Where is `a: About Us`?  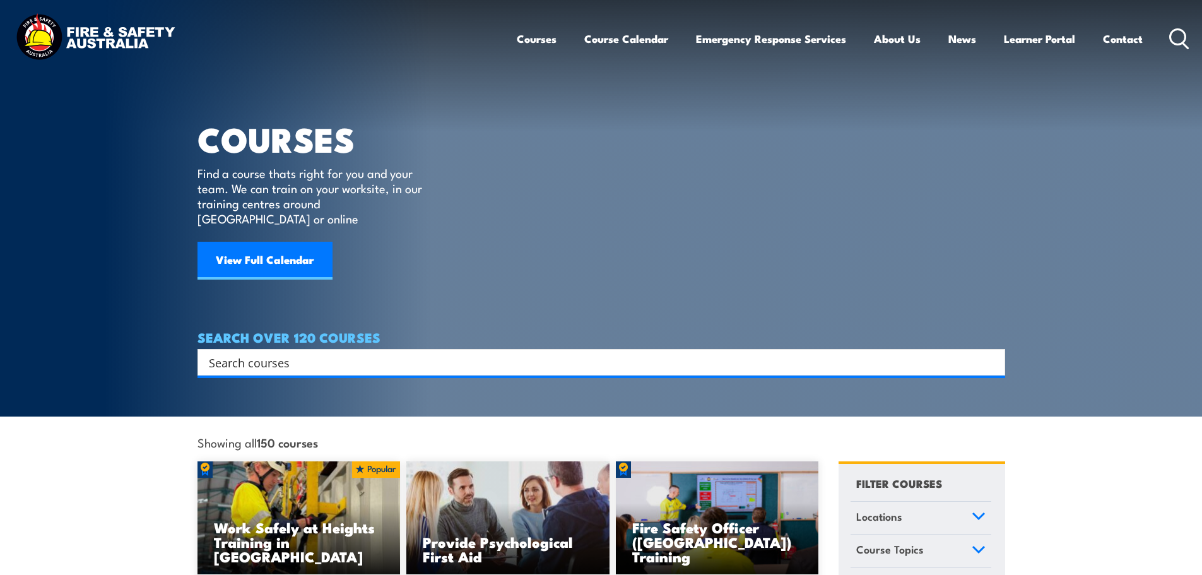
a: About Us is located at coordinates (897, 38).